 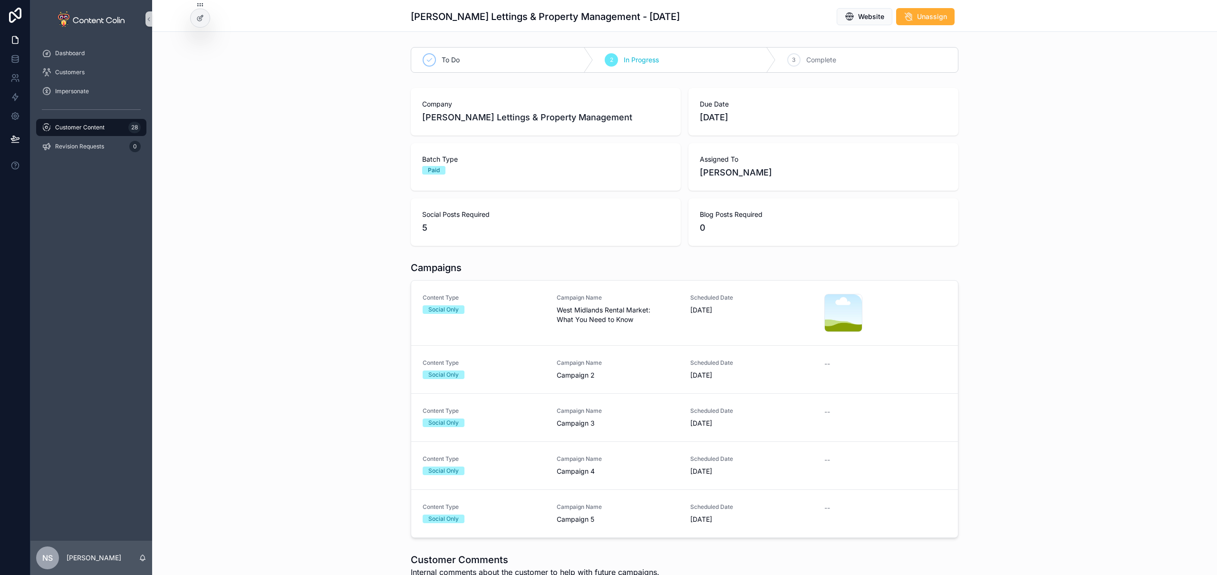 I want to click on span: Batch Type, so click(x=546, y=159).